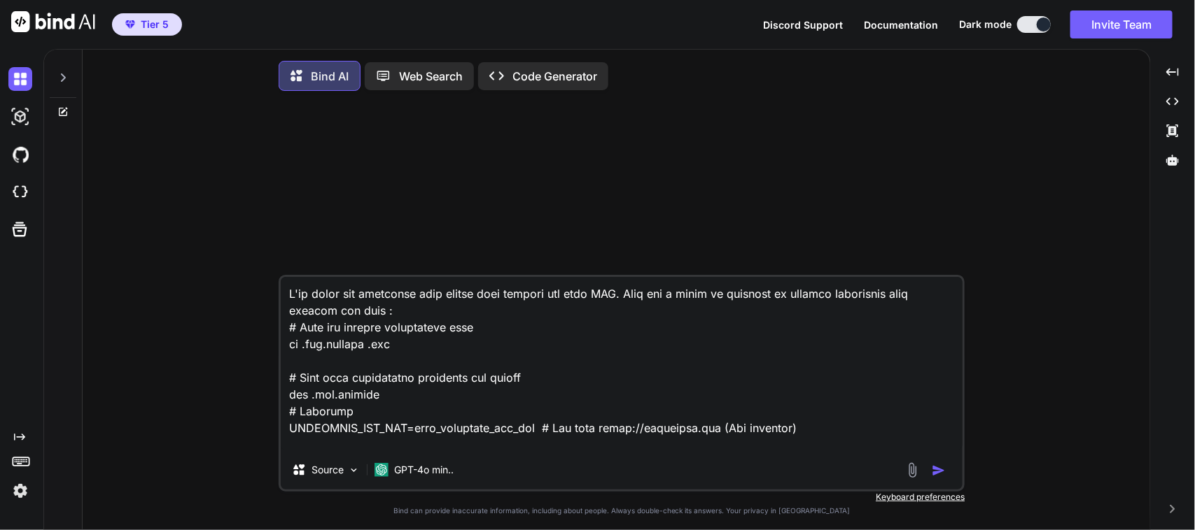  Describe the element at coordinates (20, 117) in the screenshot. I see `img: darkAi-studio` at that location.